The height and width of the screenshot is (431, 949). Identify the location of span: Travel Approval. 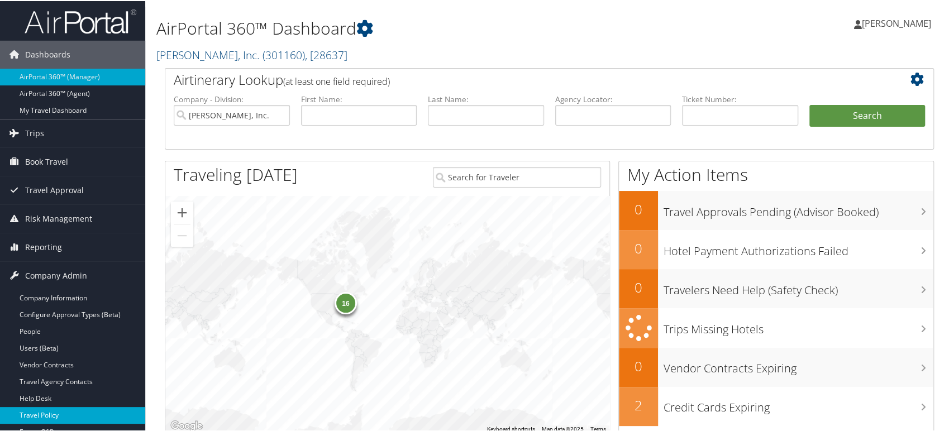
(54, 189).